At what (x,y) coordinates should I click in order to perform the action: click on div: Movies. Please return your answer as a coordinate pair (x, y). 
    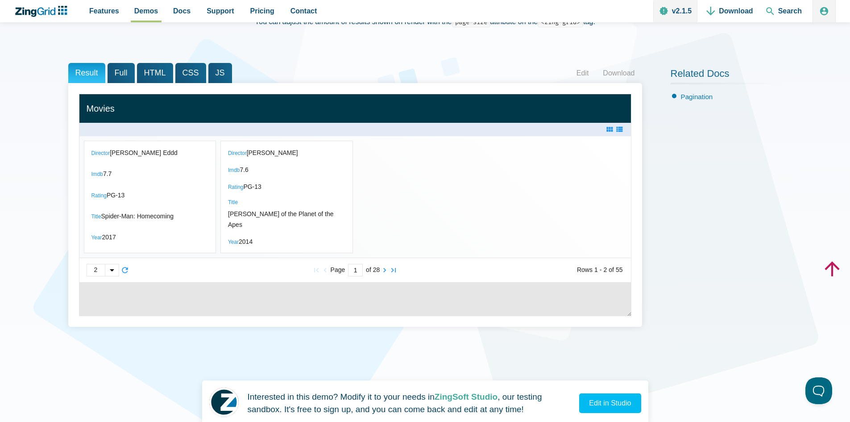
    Looking at the image, I should click on (355, 108).